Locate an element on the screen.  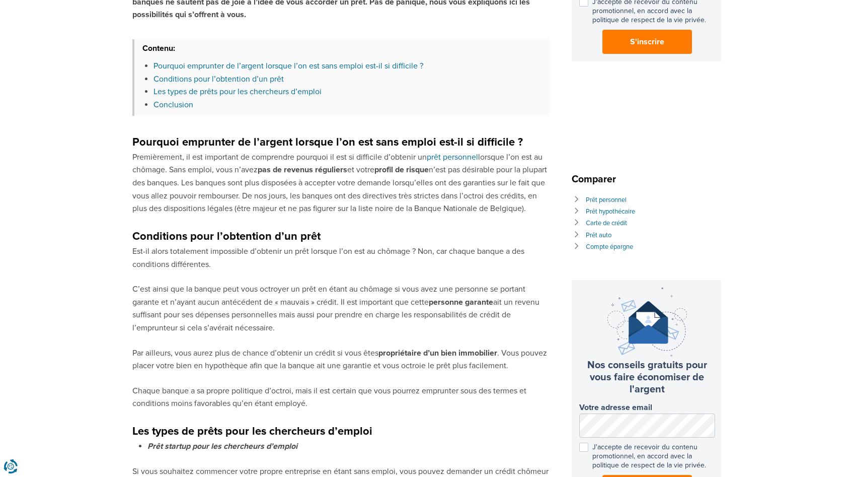
a: Pourquoi emprunter de l’argent lorsque l’on est sans emploi est-il si difficile ? is located at coordinates (288, 66).